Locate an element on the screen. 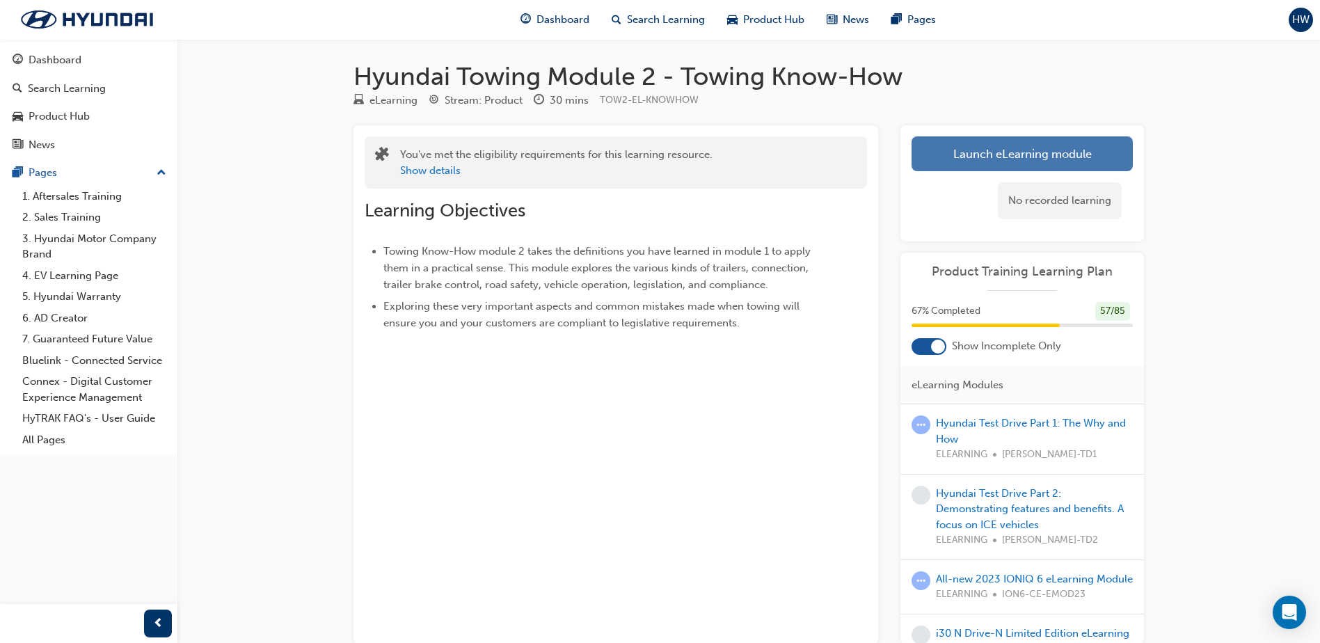  span: Search Learning is located at coordinates (666, 19).